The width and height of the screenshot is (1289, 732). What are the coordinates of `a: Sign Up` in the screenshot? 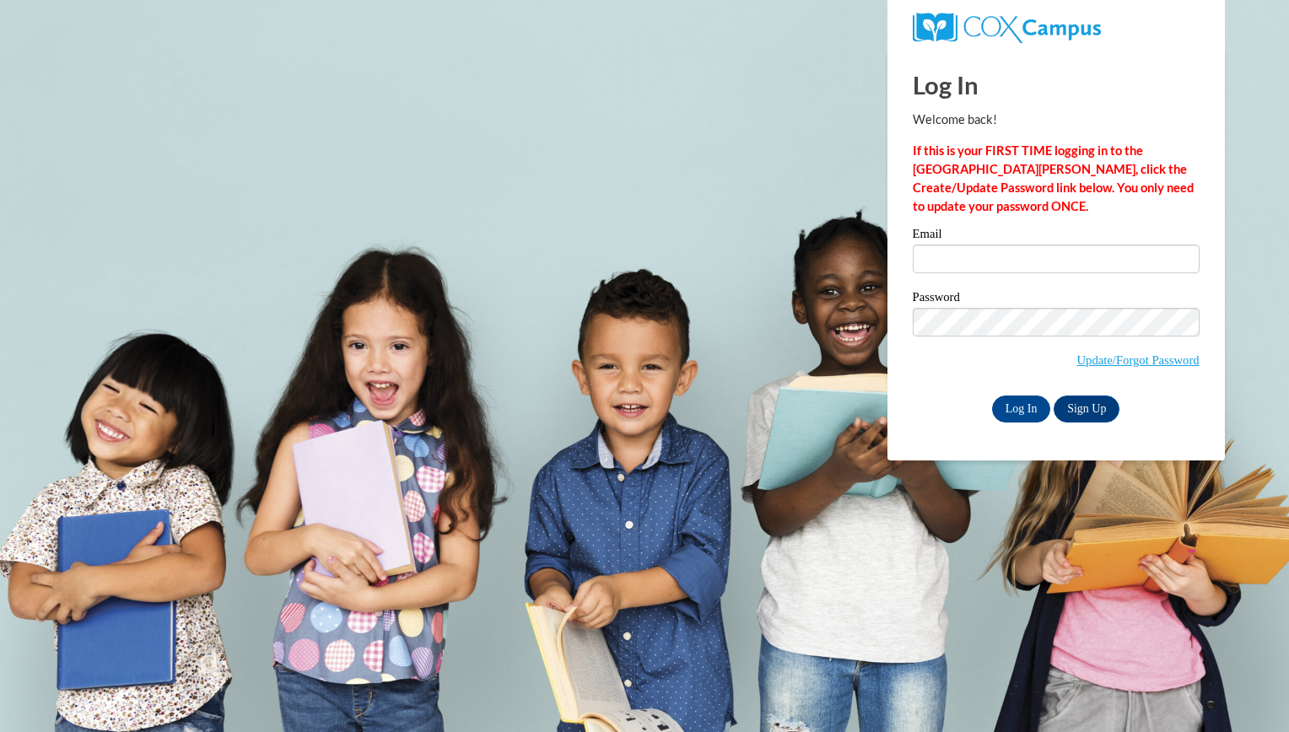 It's located at (1086, 409).